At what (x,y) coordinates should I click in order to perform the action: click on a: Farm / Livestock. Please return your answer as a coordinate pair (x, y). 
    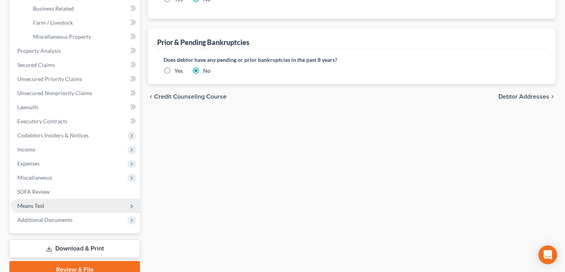
    Looking at the image, I should click on (83, 23).